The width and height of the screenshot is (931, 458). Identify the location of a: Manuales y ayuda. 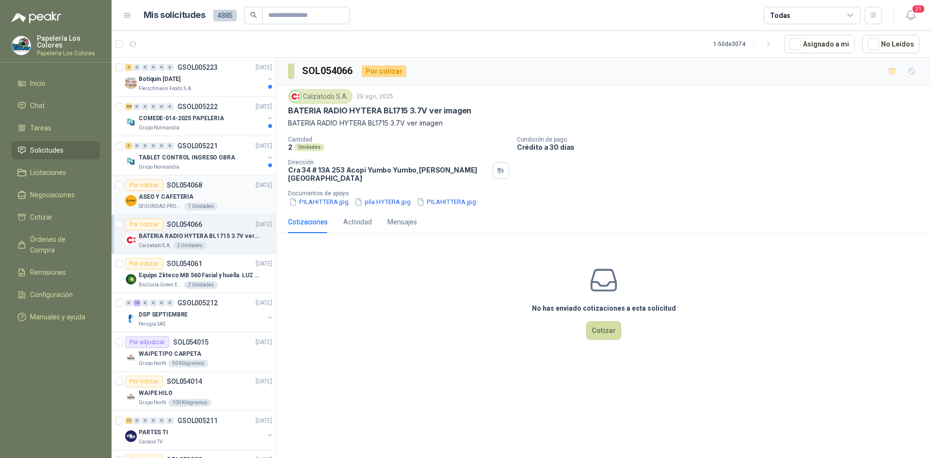
(56, 317).